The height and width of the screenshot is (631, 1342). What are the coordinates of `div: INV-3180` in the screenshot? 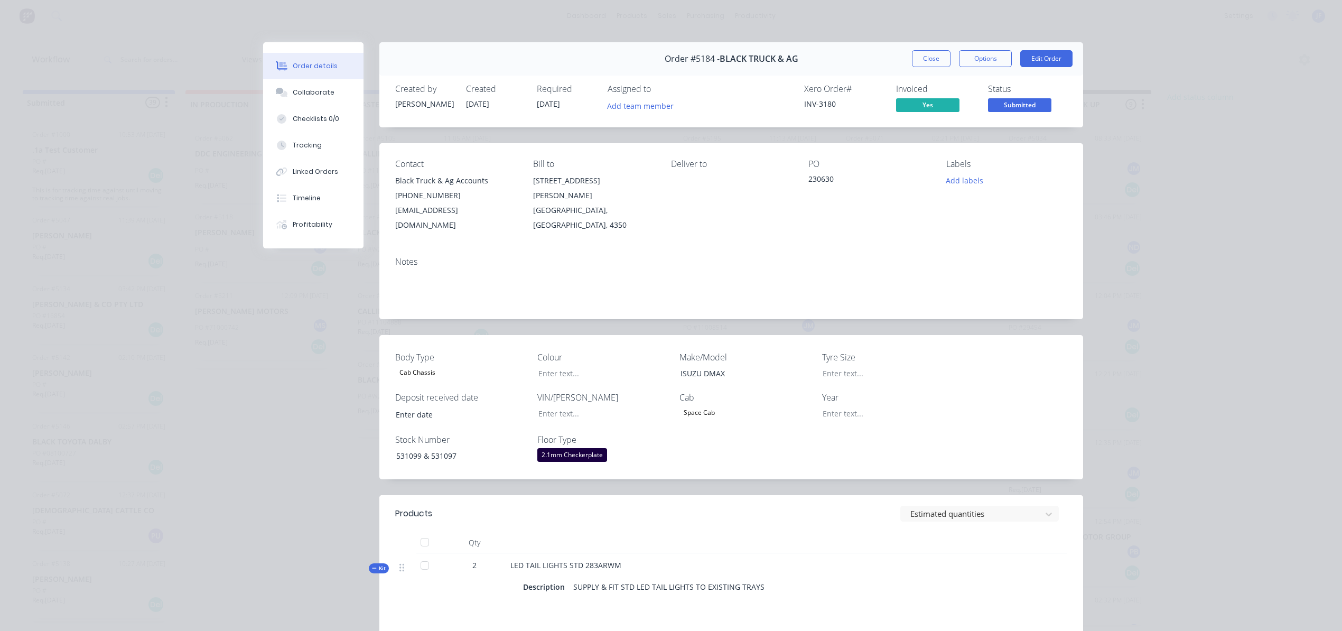 It's located at (843, 104).